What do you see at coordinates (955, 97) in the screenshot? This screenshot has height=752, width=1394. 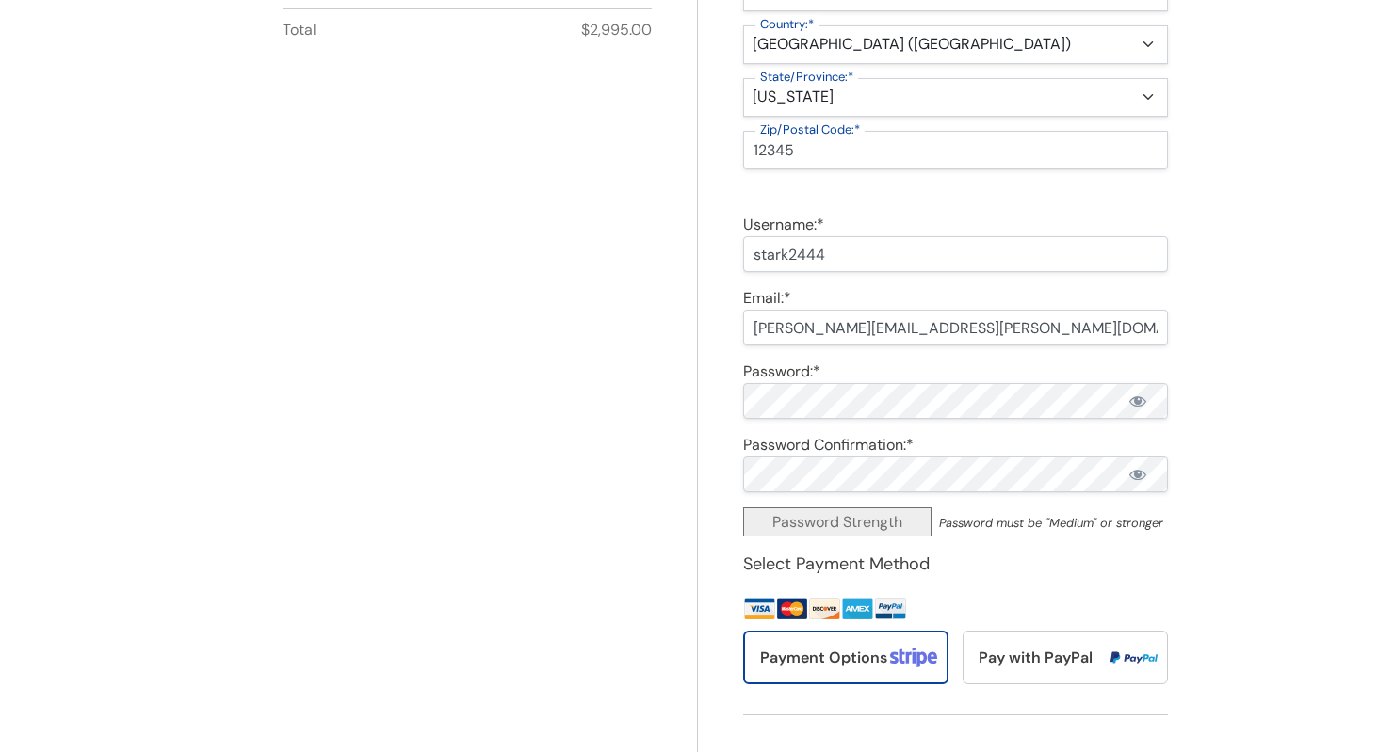 I see `select: State/Province` at bounding box center [955, 97].